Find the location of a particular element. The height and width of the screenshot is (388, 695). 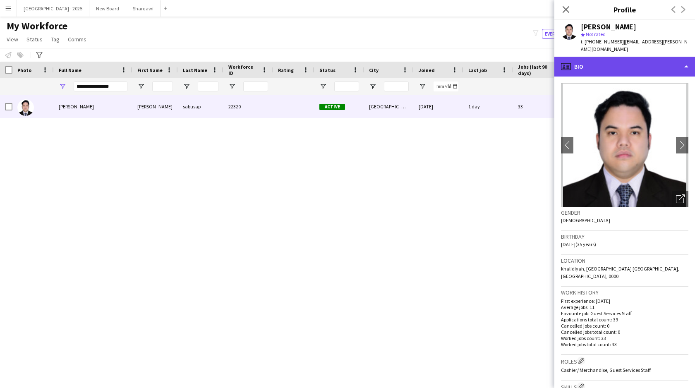

input: Joined Filter Input is located at coordinates (446, 87).